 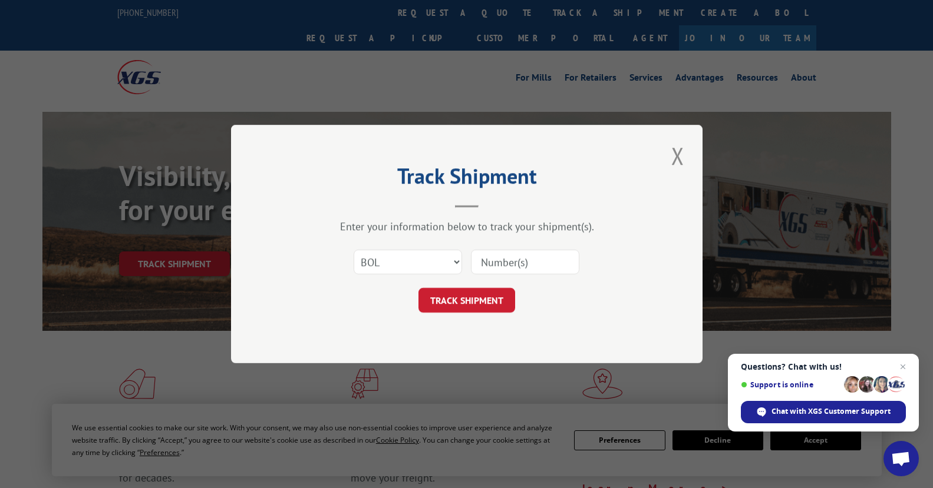 I want to click on button: Close modal, so click(x=678, y=156).